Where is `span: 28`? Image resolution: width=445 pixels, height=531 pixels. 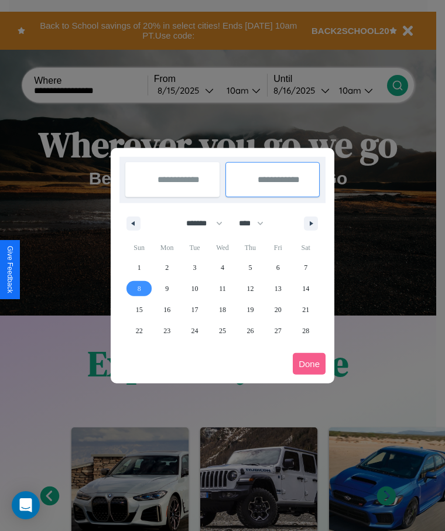 span: 28 is located at coordinates (306, 331).